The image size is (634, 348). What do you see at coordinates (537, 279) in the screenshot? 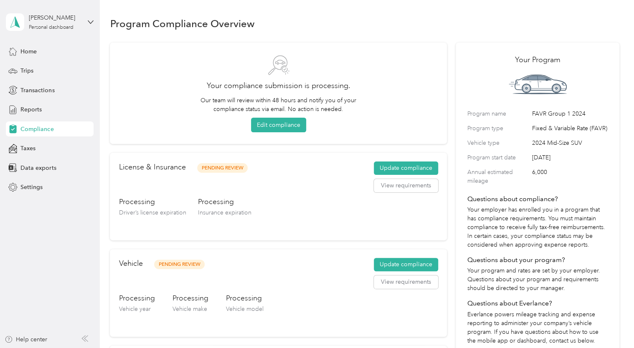
I see `p: Your program and rates are set by your employer. Questions about your program and requirements sh...` at bounding box center [537, 279].